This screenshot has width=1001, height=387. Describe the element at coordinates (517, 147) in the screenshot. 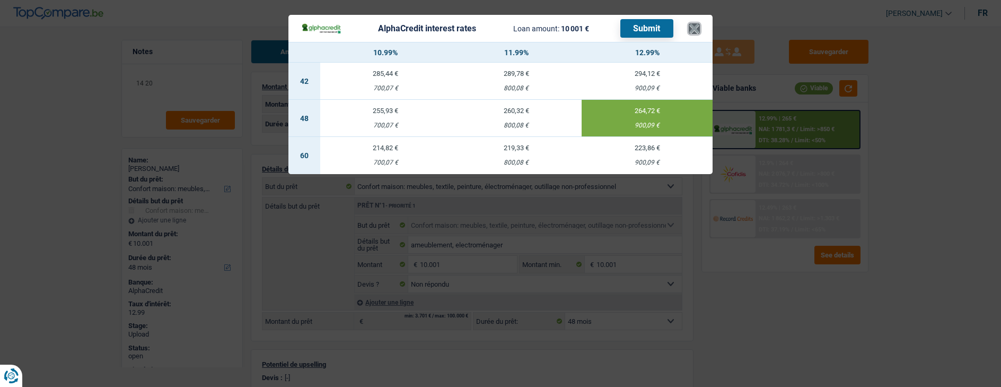

I see `div: 219,33 €` at that location.